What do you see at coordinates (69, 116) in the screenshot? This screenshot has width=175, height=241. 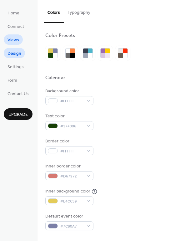 I see `div: Text color` at bounding box center [69, 116].